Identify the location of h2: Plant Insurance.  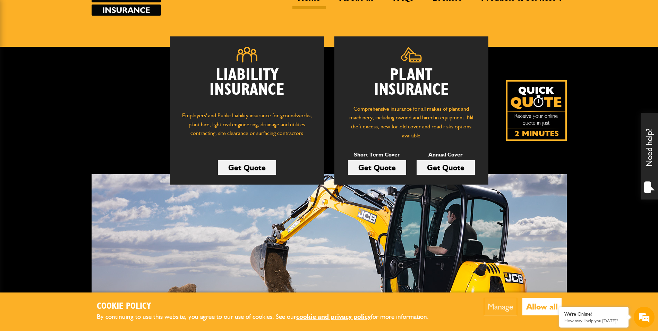
(412, 83).